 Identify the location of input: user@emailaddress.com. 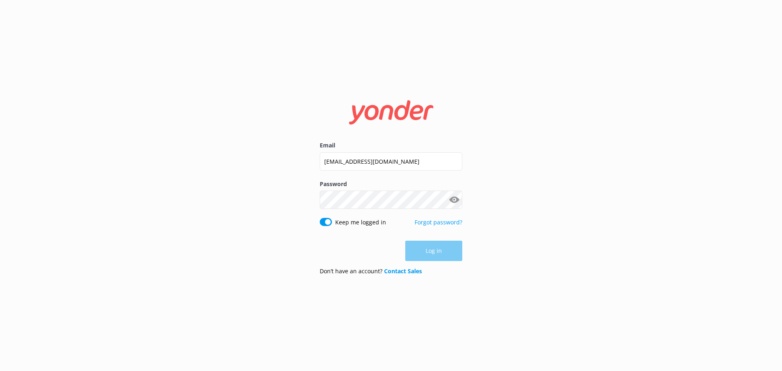
(391, 161).